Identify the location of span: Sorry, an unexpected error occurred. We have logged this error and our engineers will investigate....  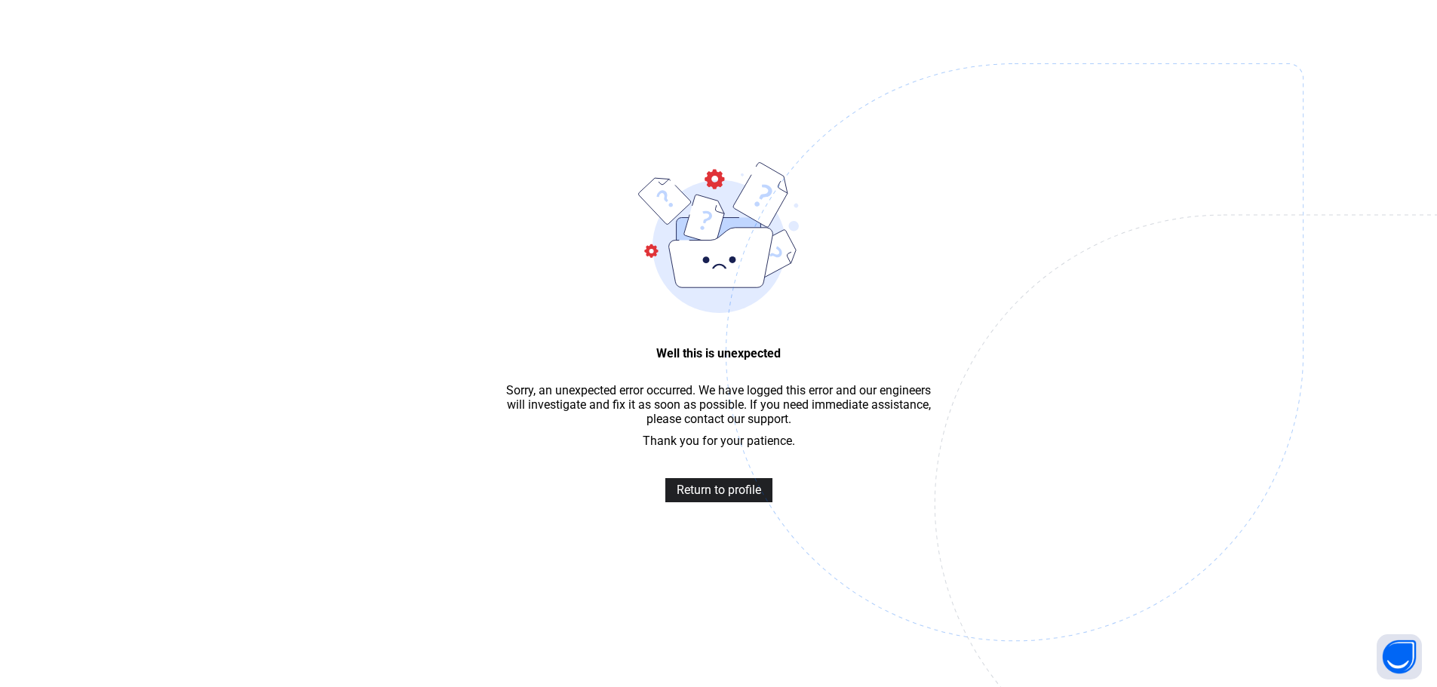
(719, 404).